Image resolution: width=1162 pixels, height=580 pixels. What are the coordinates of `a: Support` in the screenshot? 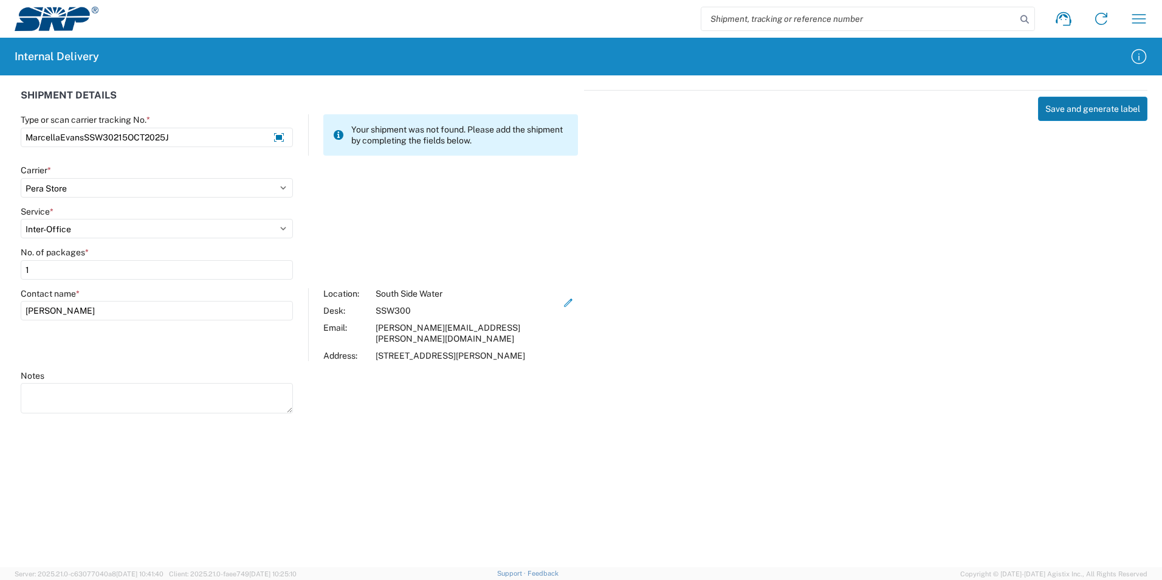 It's located at (512, 573).